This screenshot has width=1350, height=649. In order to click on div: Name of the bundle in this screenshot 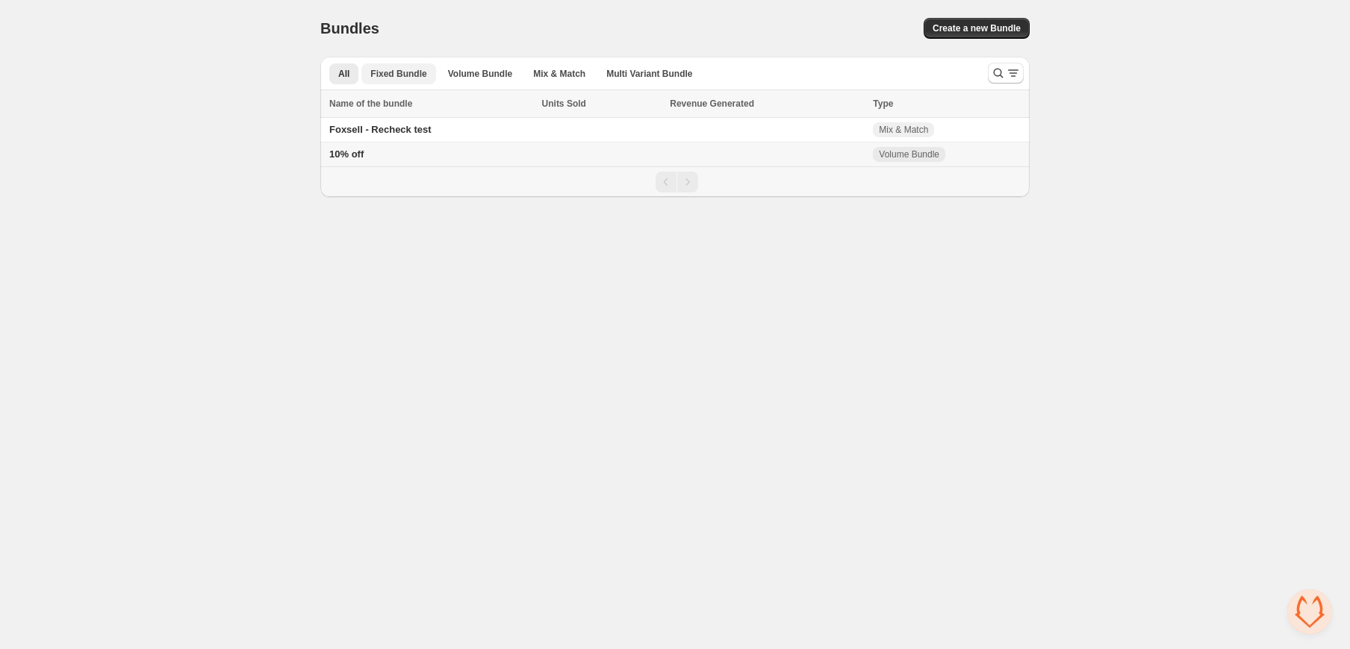, I will do `click(431, 104)`.